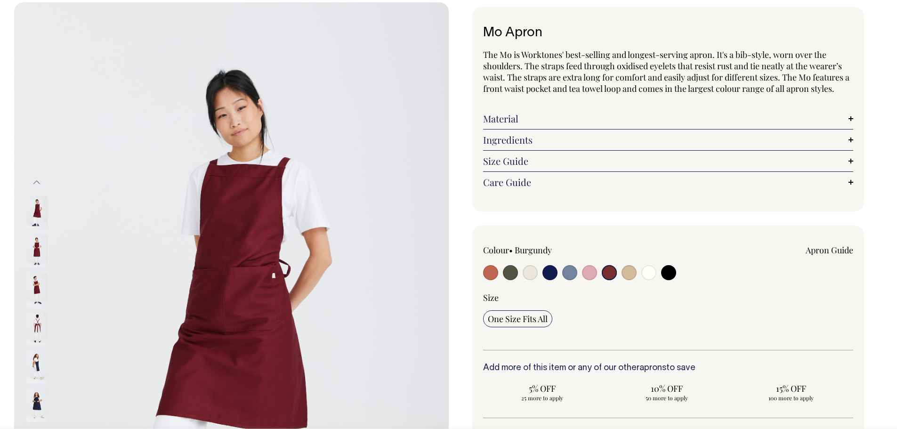 Image resolution: width=897 pixels, height=429 pixels. What do you see at coordinates (518, 319) in the screenshot?
I see `span: One Size Fits All` at bounding box center [518, 319].